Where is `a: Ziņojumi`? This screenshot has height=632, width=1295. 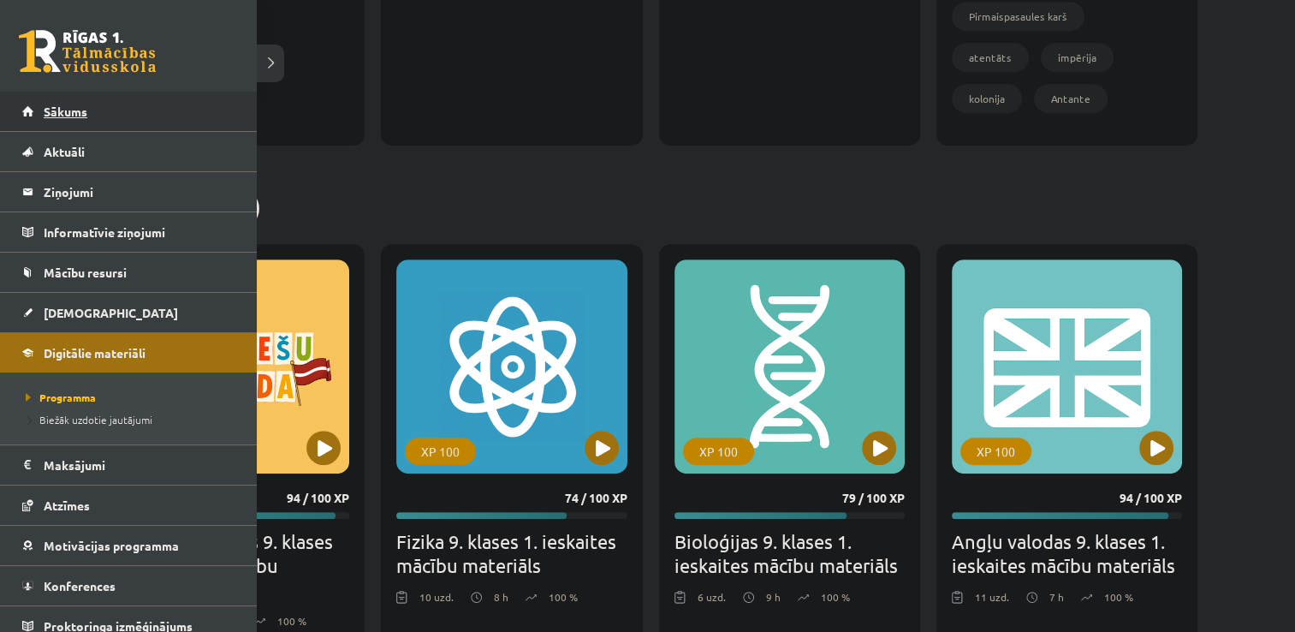
a: Ziņojumi is located at coordinates (128, 192).